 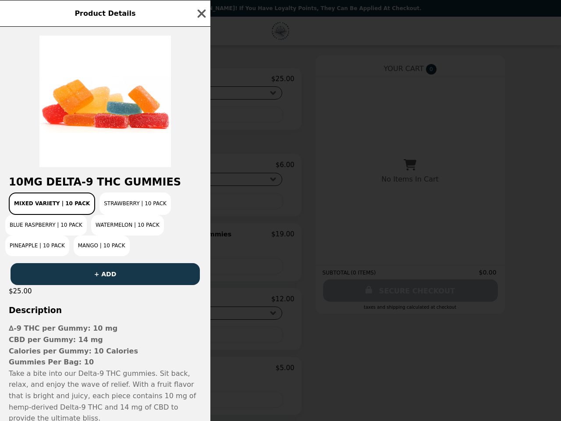 I want to click on strong: Calories per Gummy: 10 Calories, so click(x=73, y=351).